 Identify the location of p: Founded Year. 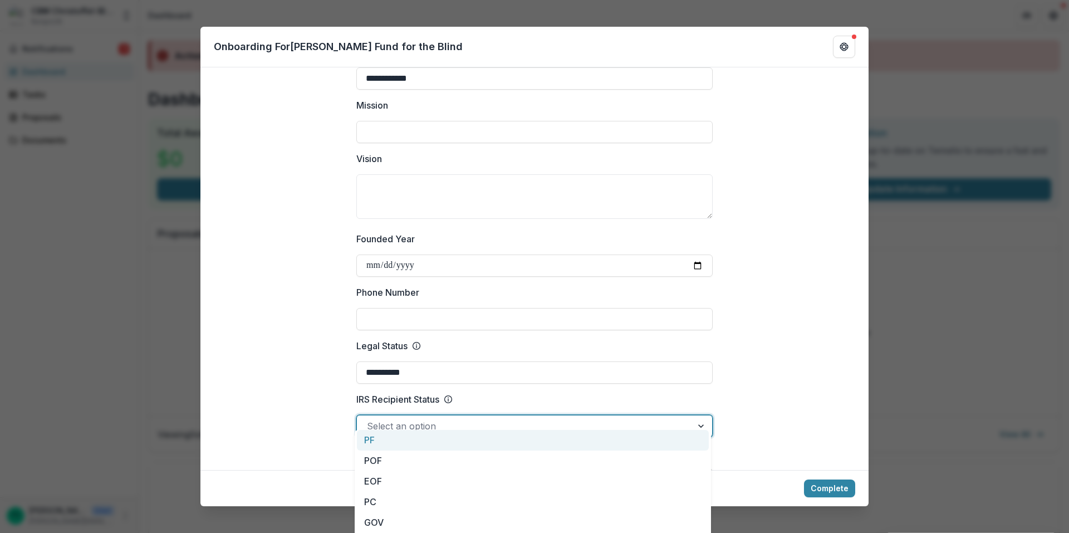
(385, 239).